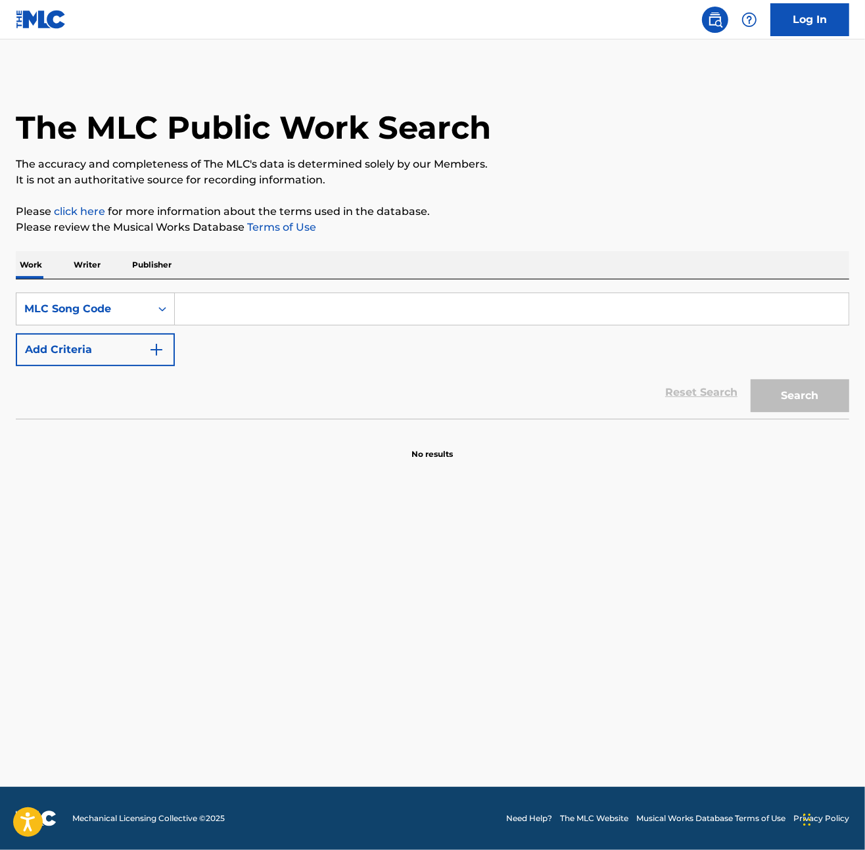  What do you see at coordinates (433, 446) in the screenshot?
I see `p: No results` at bounding box center [433, 446].